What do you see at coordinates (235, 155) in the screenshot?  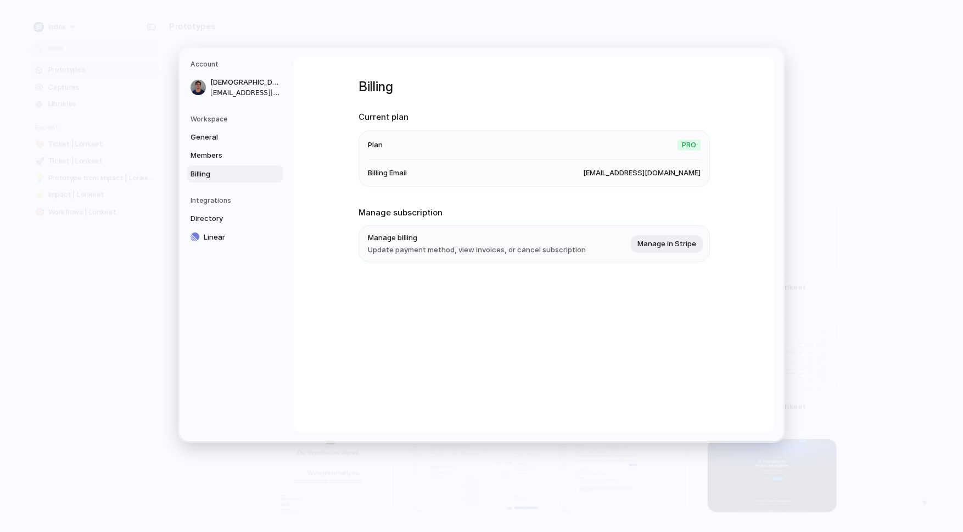 I see `a: Members` at bounding box center [235, 155].